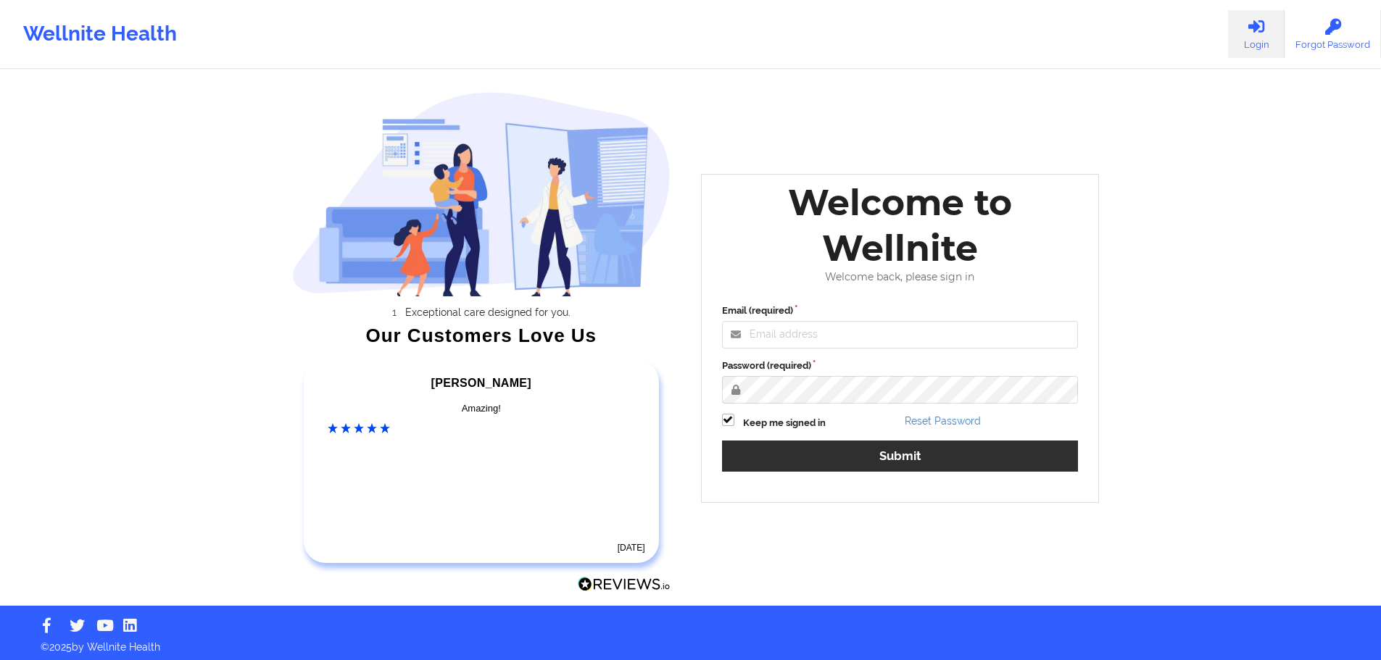 Image resolution: width=1381 pixels, height=660 pixels. What do you see at coordinates (481, 336) in the screenshot?
I see `div: Our Customers Love Us` at bounding box center [481, 336].